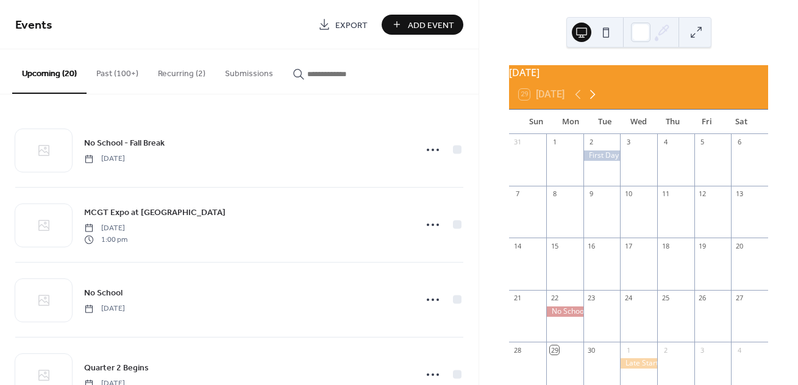 This screenshot has width=798, height=385. I want to click on div: 30, so click(591, 350).